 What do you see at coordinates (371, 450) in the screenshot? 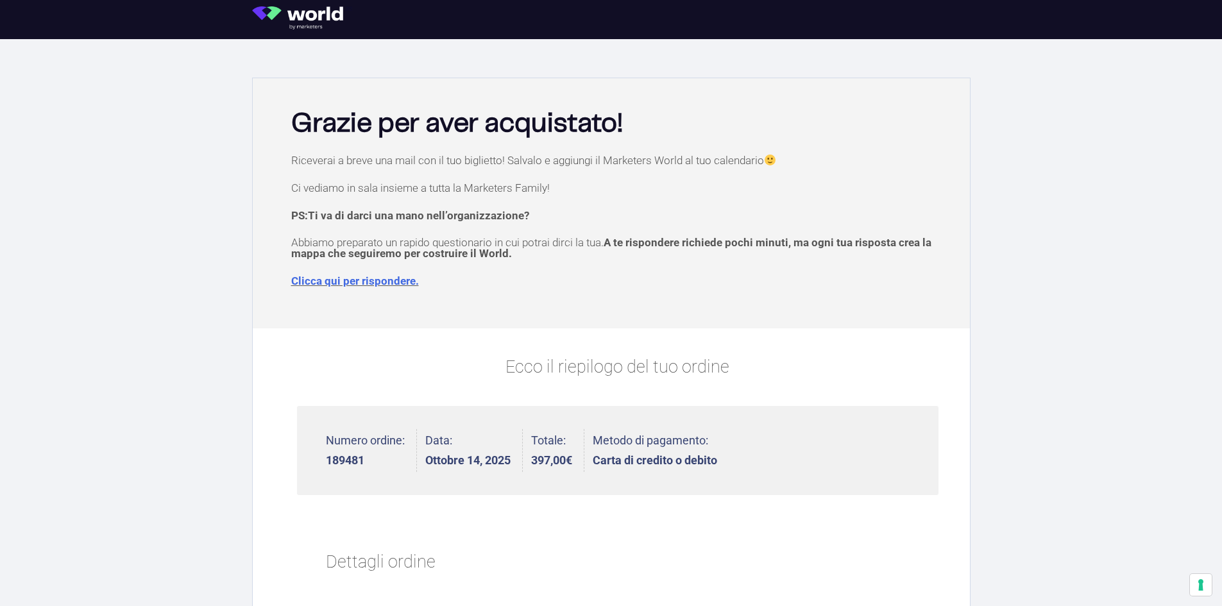
I see `li: Numero ordine:` at bounding box center [371, 450].